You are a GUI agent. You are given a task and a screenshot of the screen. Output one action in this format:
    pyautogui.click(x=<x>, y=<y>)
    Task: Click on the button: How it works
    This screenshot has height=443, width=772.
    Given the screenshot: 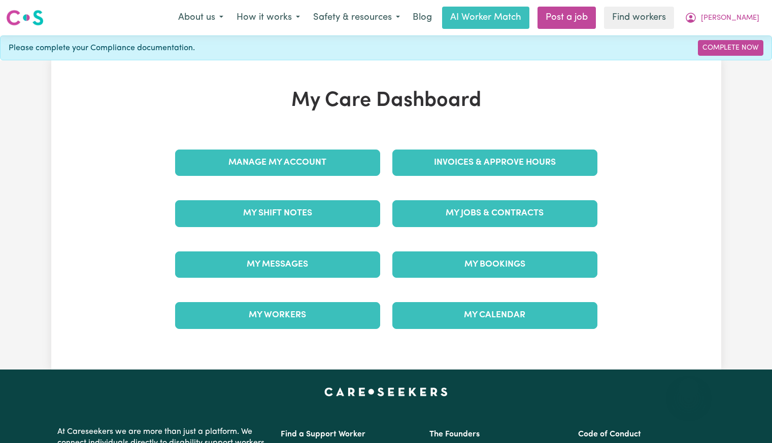 What is the action you would take?
    pyautogui.click(x=268, y=18)
    